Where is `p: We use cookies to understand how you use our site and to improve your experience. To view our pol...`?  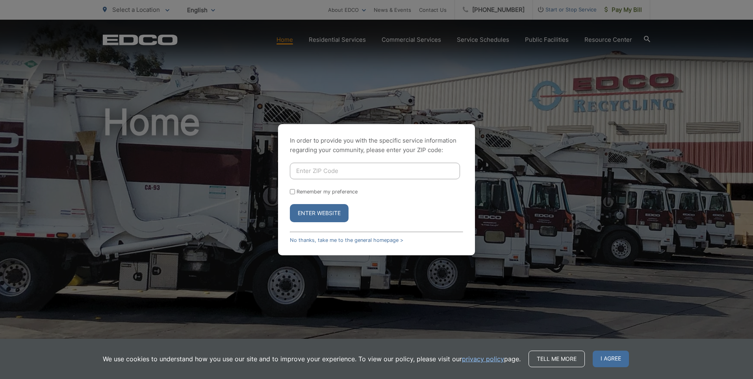
p: We use cookies to understand how you use our site and to improve your experience. To view our pol... is located at coordinates (312, 359).